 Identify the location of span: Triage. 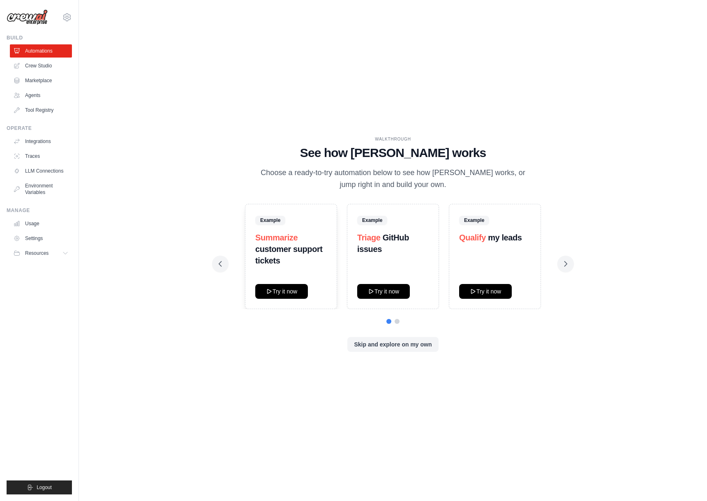
(369, 238).